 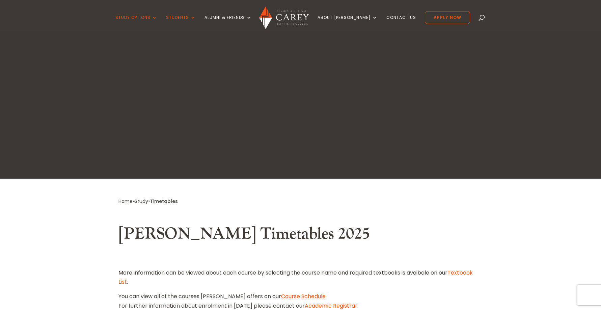 I want to click on img: Carey Baptist College, so click(x=284, y=18).